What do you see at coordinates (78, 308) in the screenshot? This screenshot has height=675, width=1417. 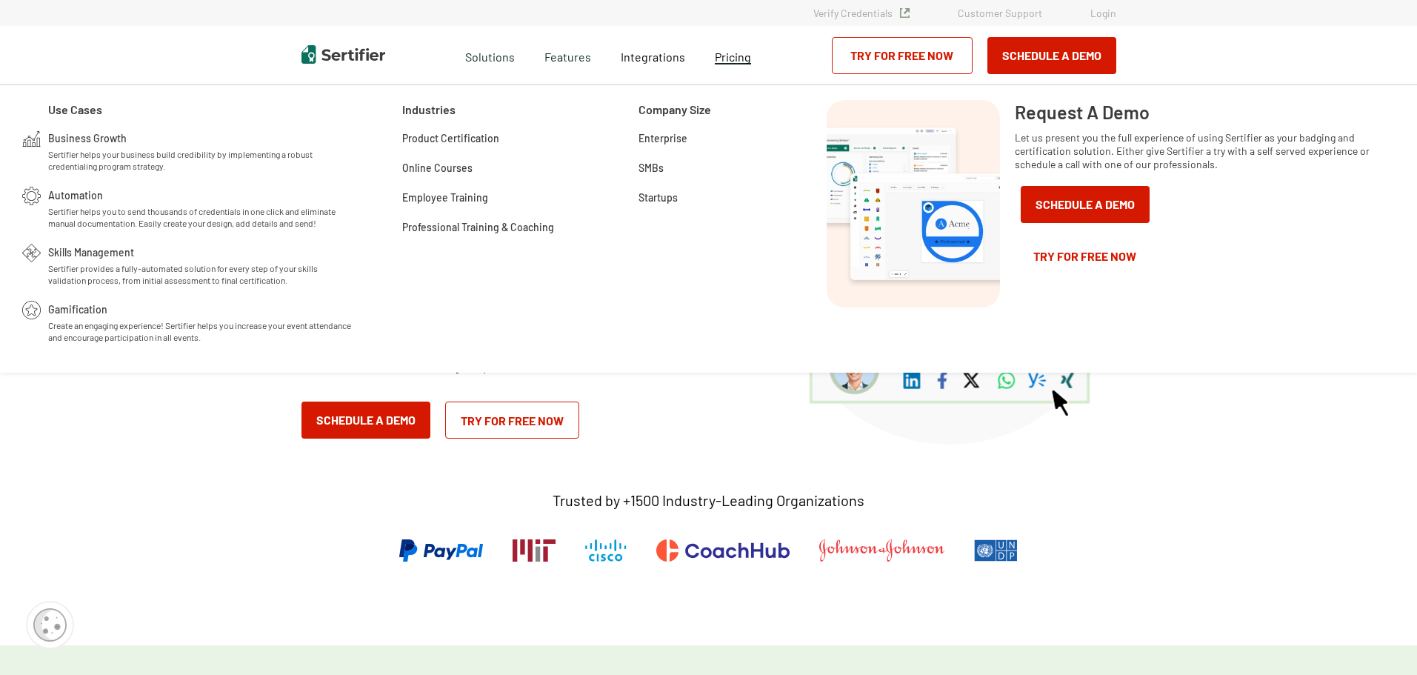 I see `span: Gamification` at bounding box center [78, 308].